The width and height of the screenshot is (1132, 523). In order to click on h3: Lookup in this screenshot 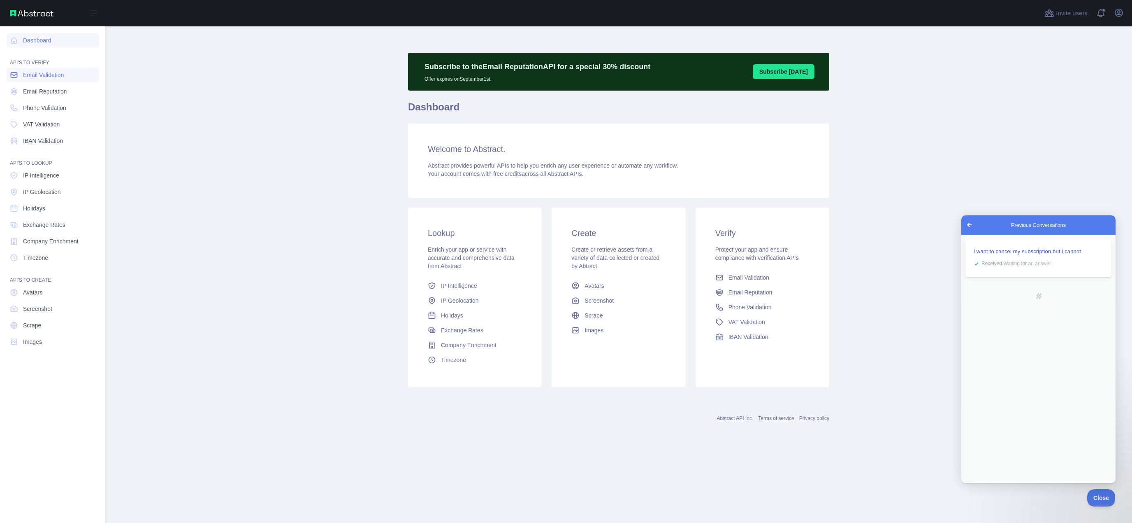, I will do `click(475, 233)`.